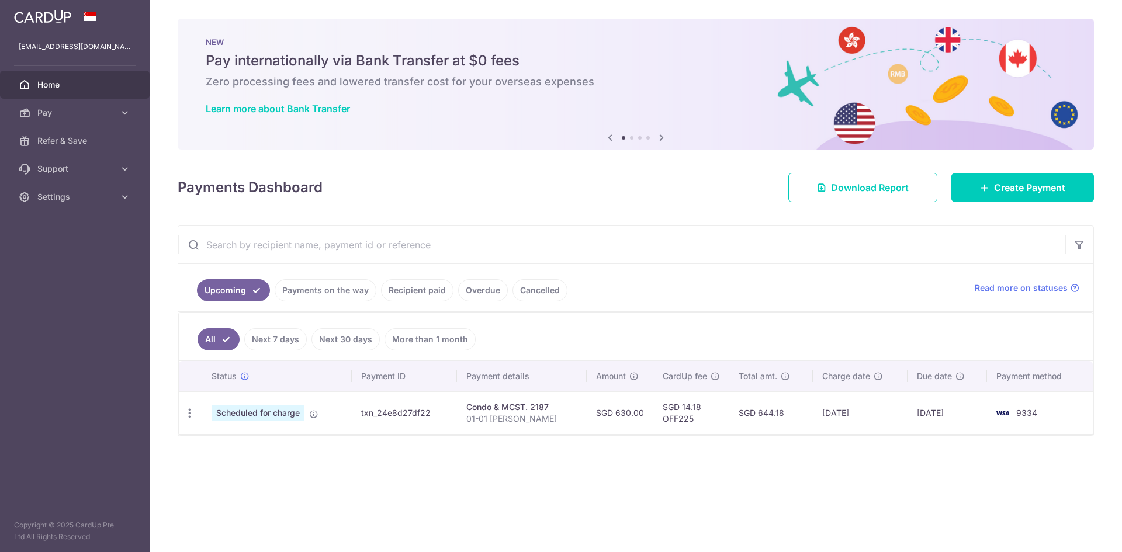 This screenshot has width=1122, height=552. What do you see at coordinates (1022, 188) in the screenshot?
I see `a: Create Payment` at bounding box center [1022, 188].